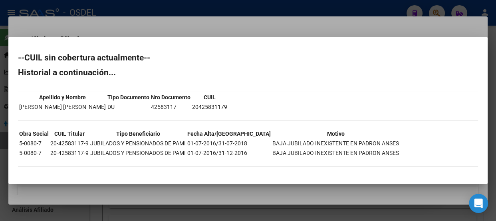  I want to click on td: 20425831179, so click(210, 107).